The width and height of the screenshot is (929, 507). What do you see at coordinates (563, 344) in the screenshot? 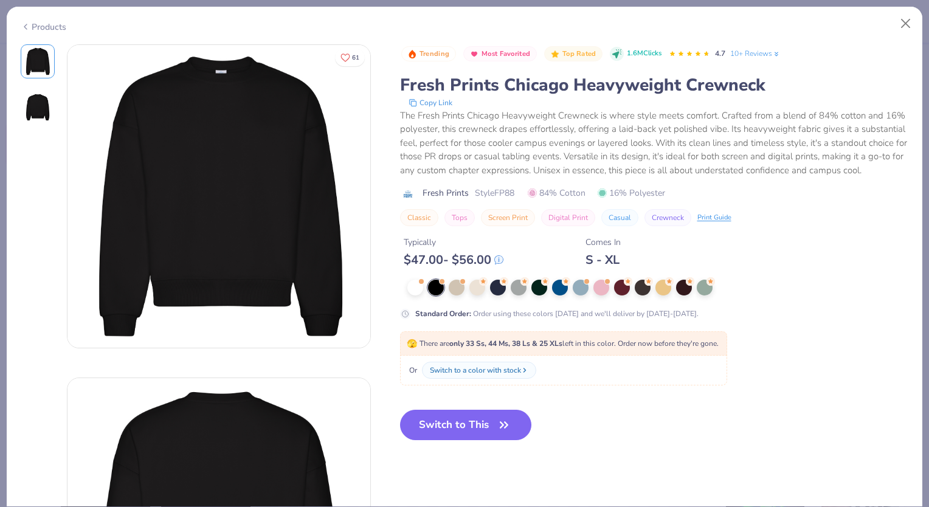
I see `span: There are left in this color. Order now before they're gone.` at bounding box center [563, 344].